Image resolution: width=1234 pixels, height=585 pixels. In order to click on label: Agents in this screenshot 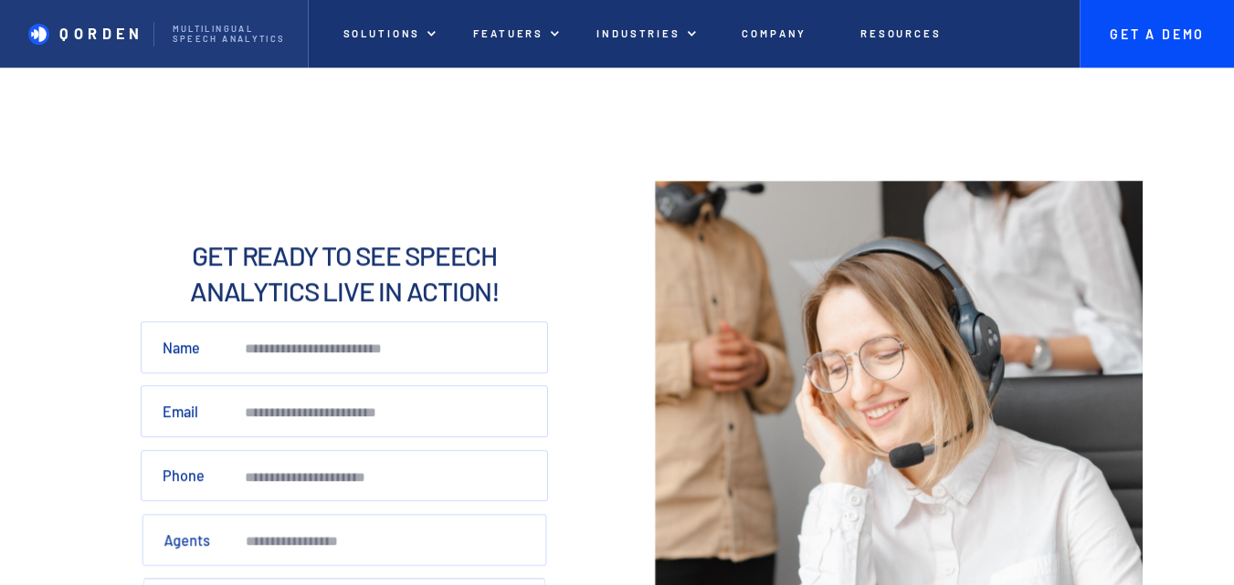, I will do `click(187, 539)`.